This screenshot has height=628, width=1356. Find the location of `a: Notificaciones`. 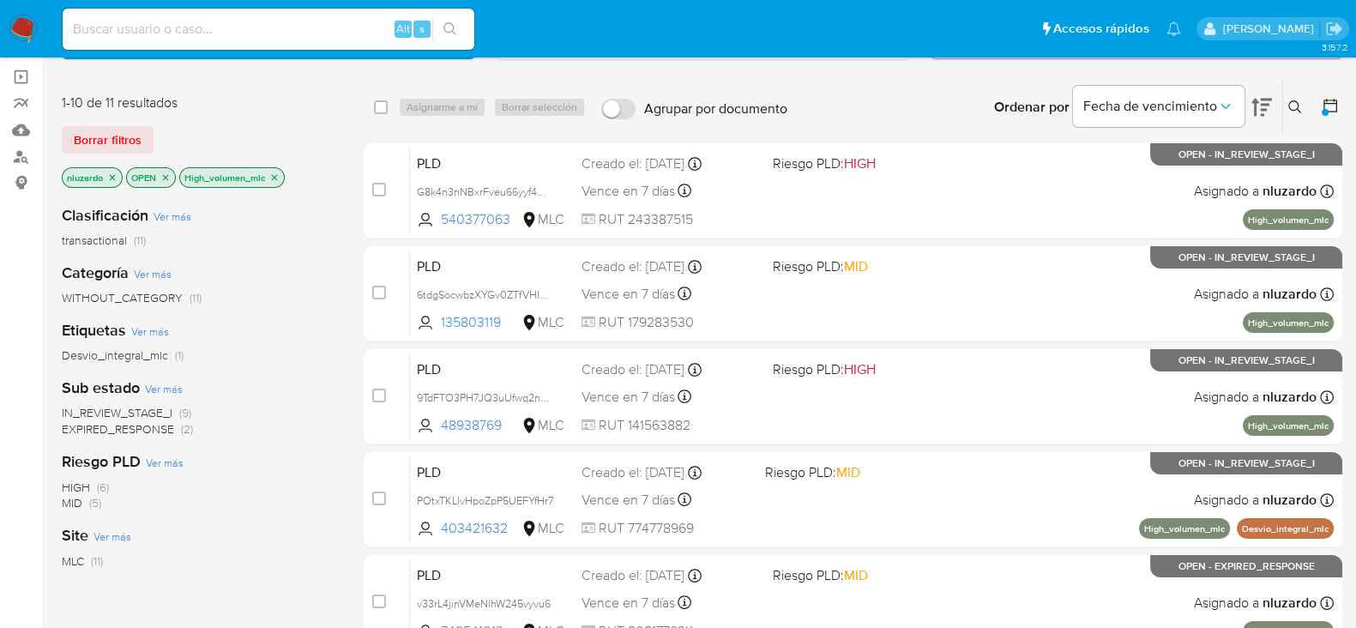

a: Notificaciones is located at coordinates (1174, 28).